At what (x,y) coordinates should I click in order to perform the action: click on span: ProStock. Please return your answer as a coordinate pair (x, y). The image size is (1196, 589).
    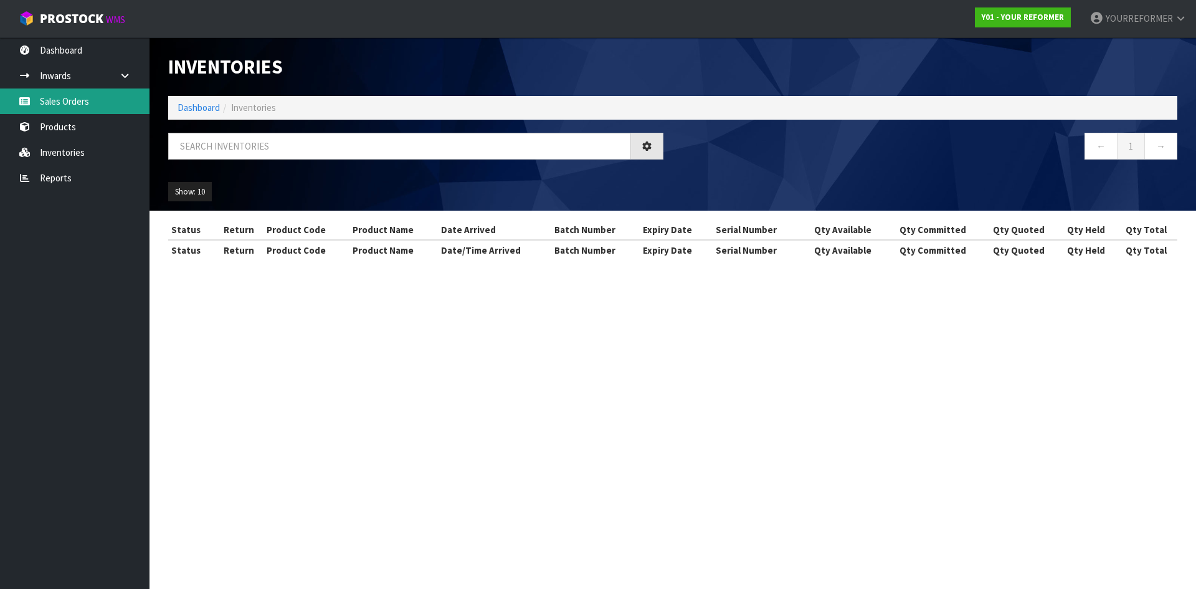
    Looking at the image, I should click on (72, 19).